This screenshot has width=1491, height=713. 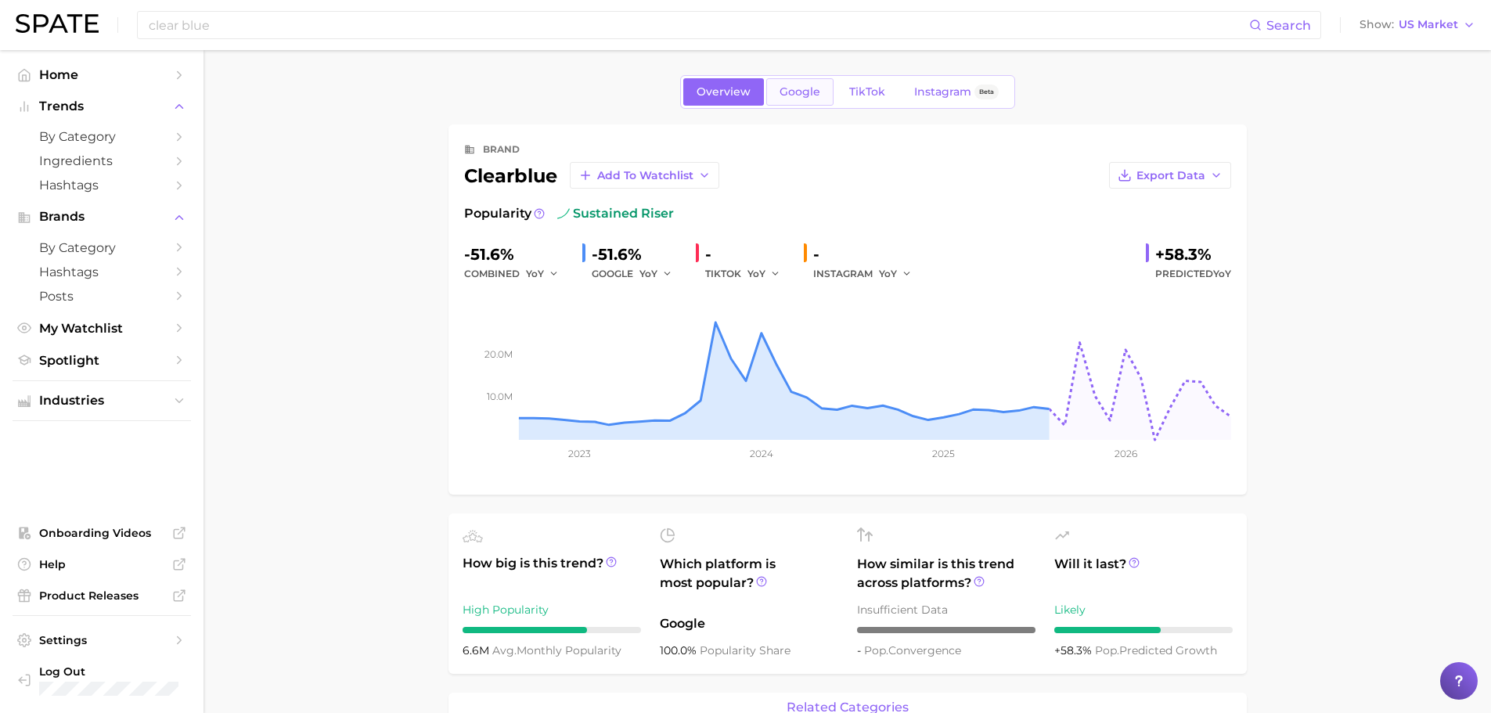 I want to click on span: Trends, so click(x=102, y=106).